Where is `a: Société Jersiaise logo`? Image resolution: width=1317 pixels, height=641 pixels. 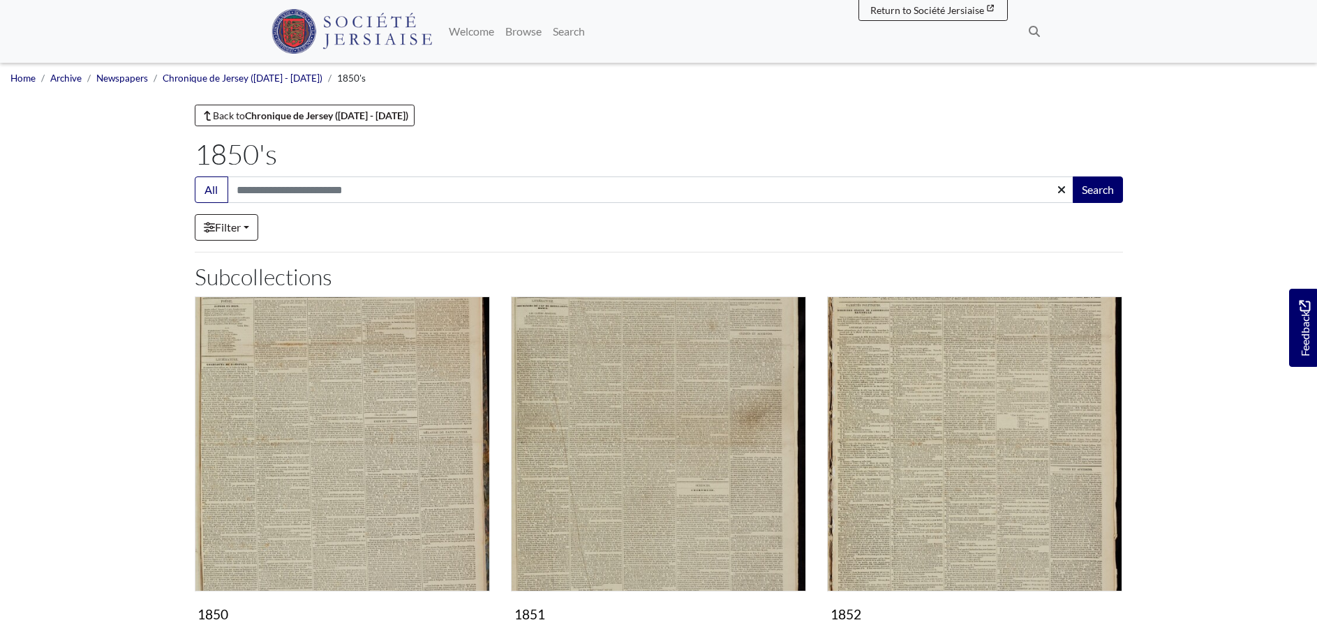
a: Société Jersiaise logo is located at coordinates (352, 31).